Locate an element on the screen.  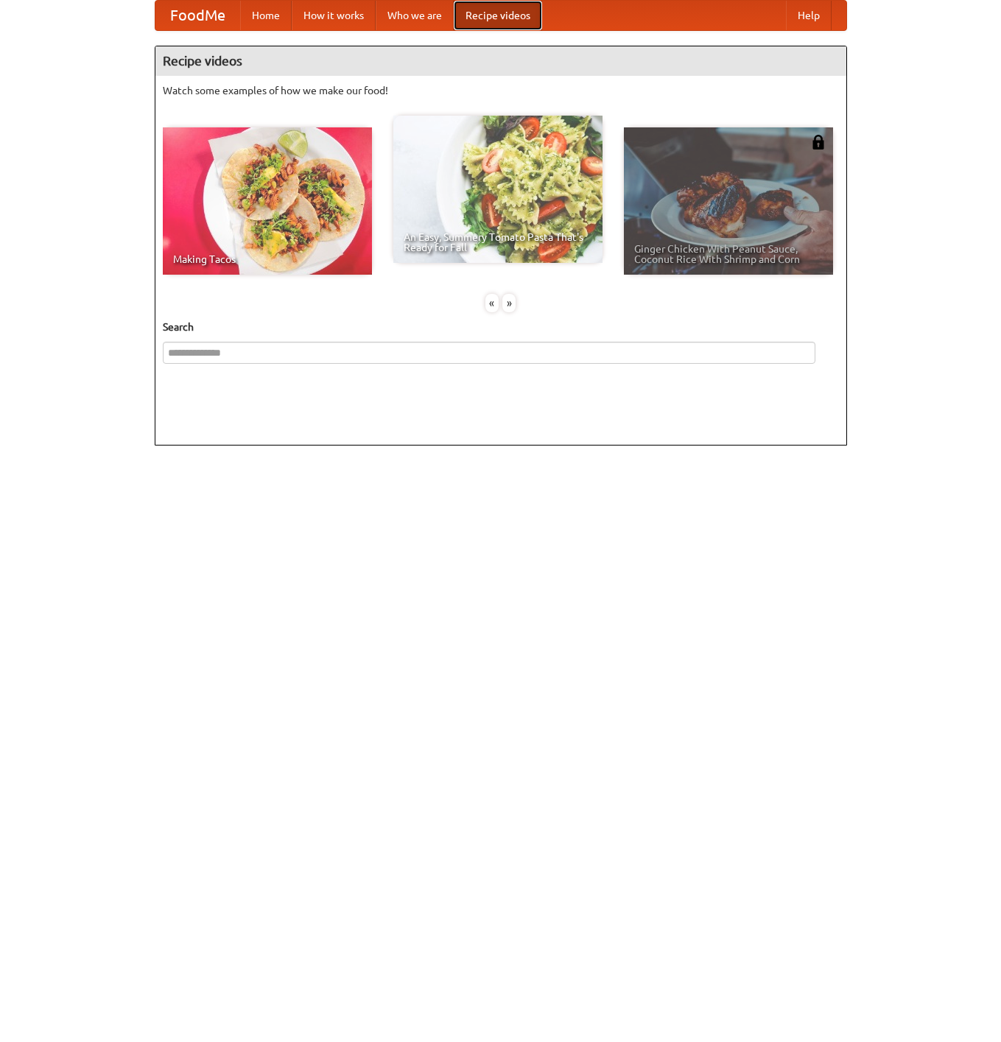
p: Watch some examples of how we make our food! is located at coordinates (501, 91).